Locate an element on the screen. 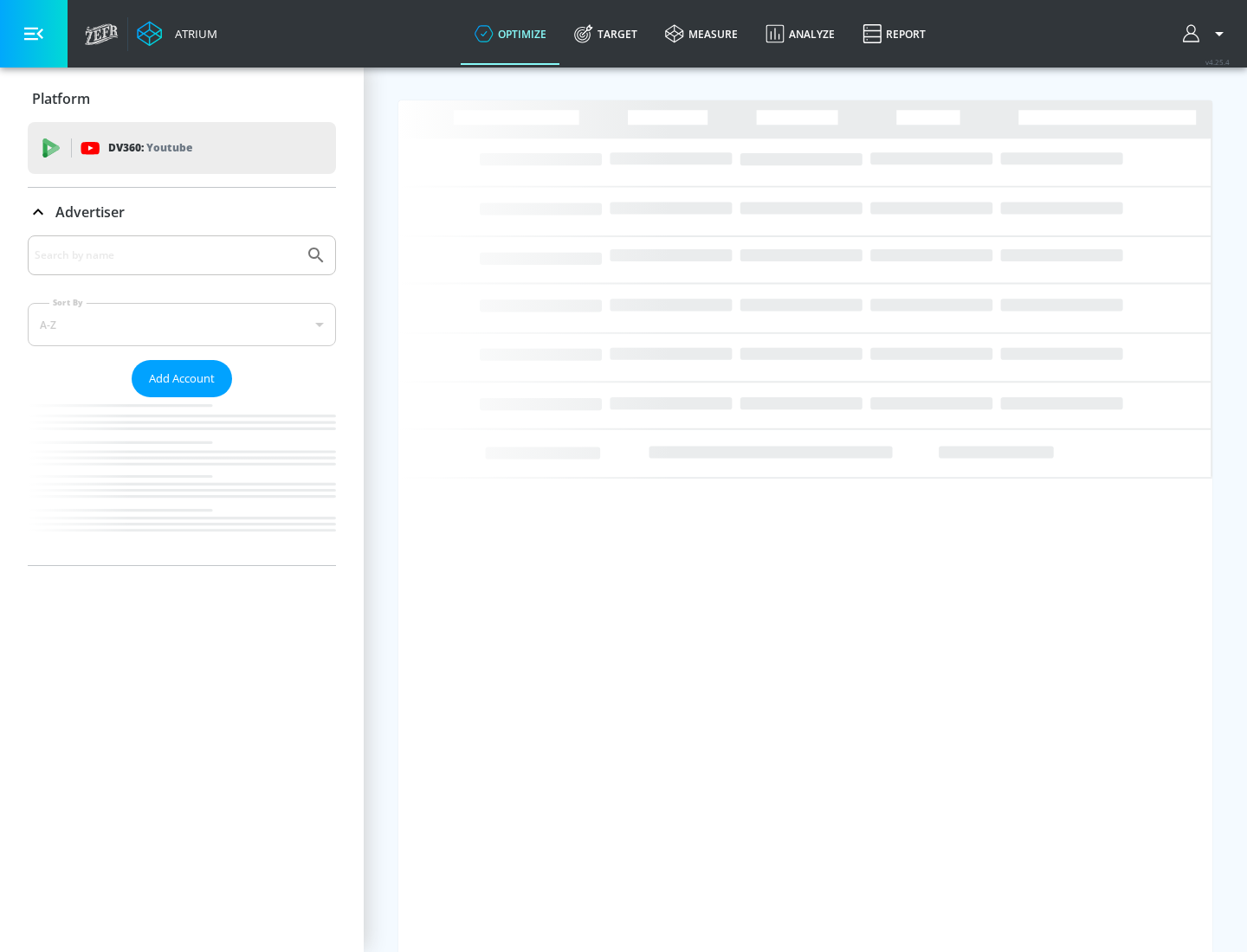 The height and width of the screenshot is (952, 1247). button: Add Account is located at coordinates (182, 378).